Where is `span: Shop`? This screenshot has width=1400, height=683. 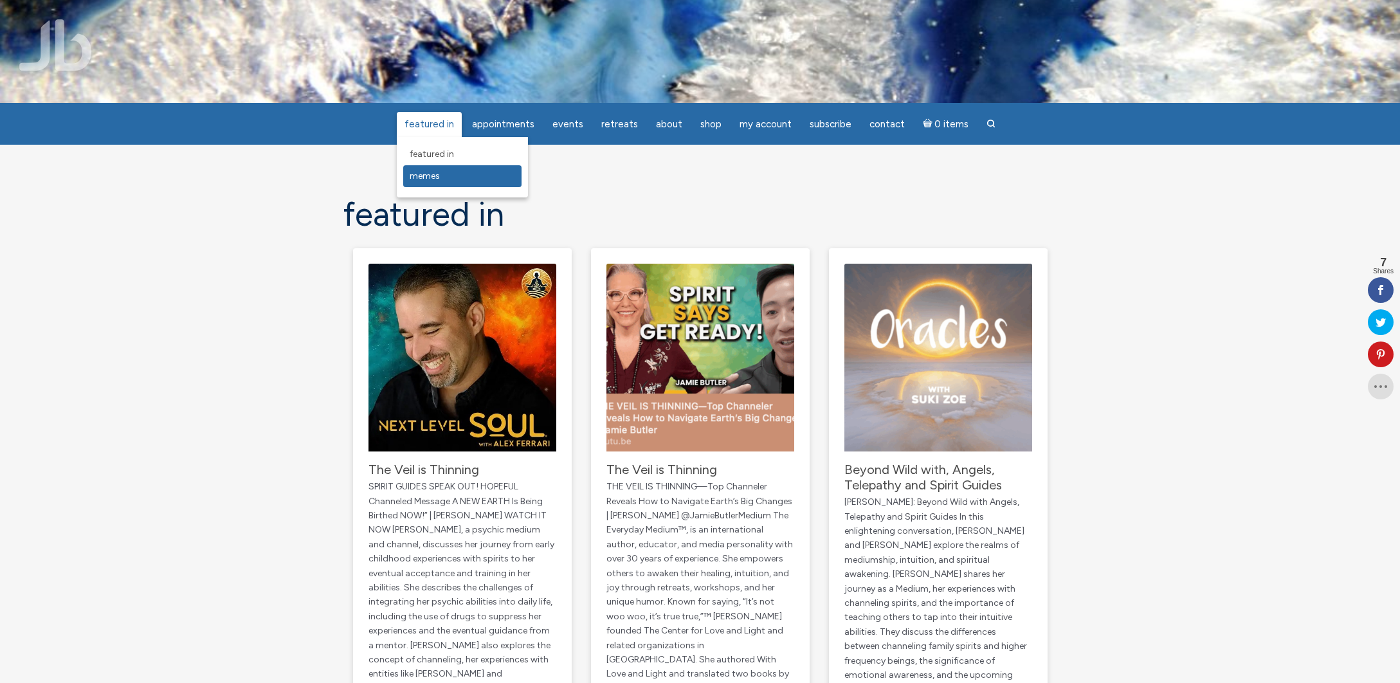
span: Shop is located at coordinates (711, 124).